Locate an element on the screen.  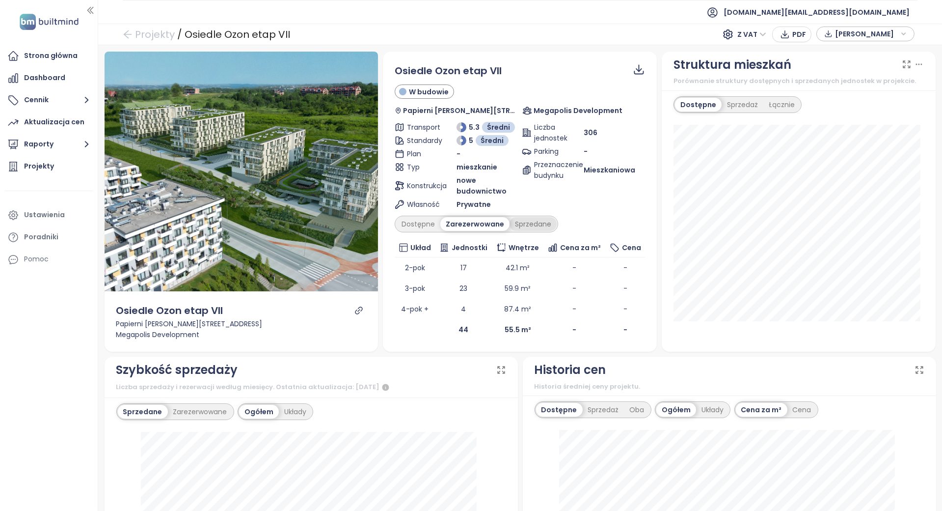
span: Konstrukcja is located at coordinates (422, 186).